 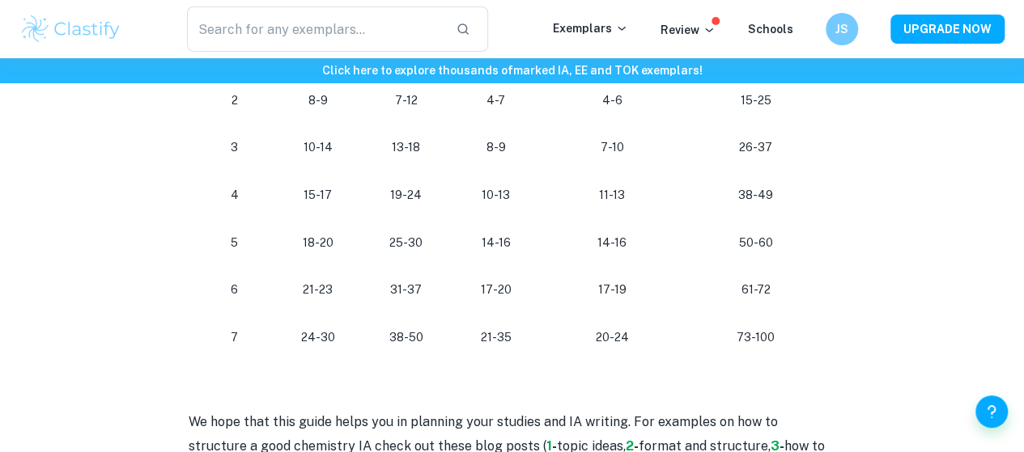 What do you see at coordinates (315, 29) in the screenshot?
I see `input: Search for any exemplars...` at bounding box center [315, 29].